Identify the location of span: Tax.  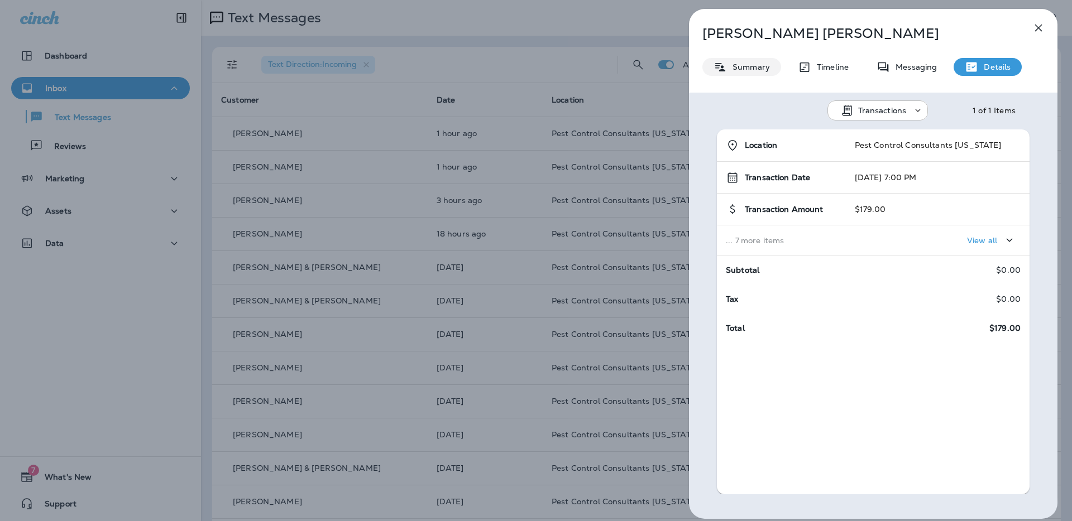
(732, 299).